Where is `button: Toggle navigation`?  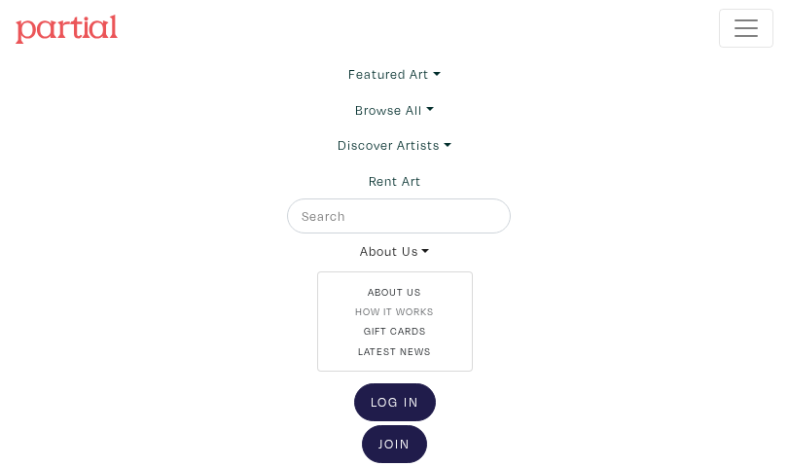 button: Toggle navigation is located at coordinates (746, 28).